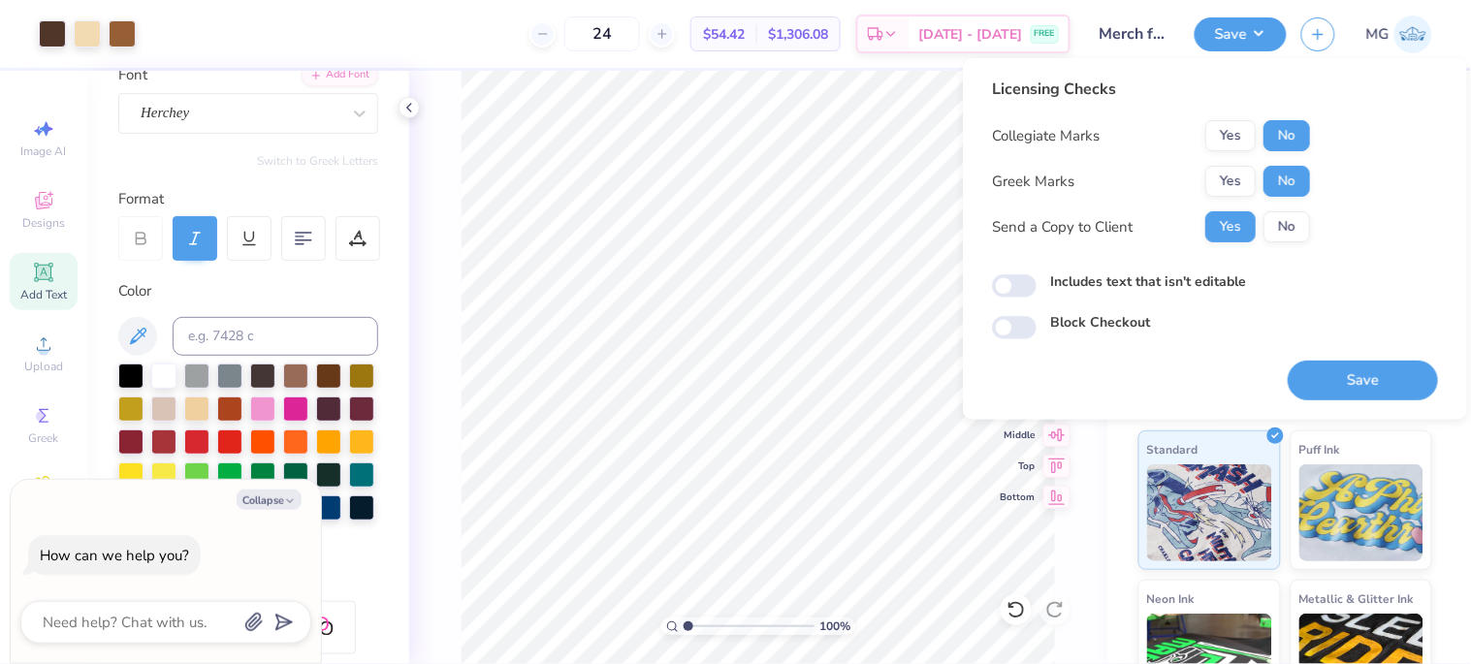 This screenshot has height=664, width=1471. I want to click on a: MG, so click(1399, 34).